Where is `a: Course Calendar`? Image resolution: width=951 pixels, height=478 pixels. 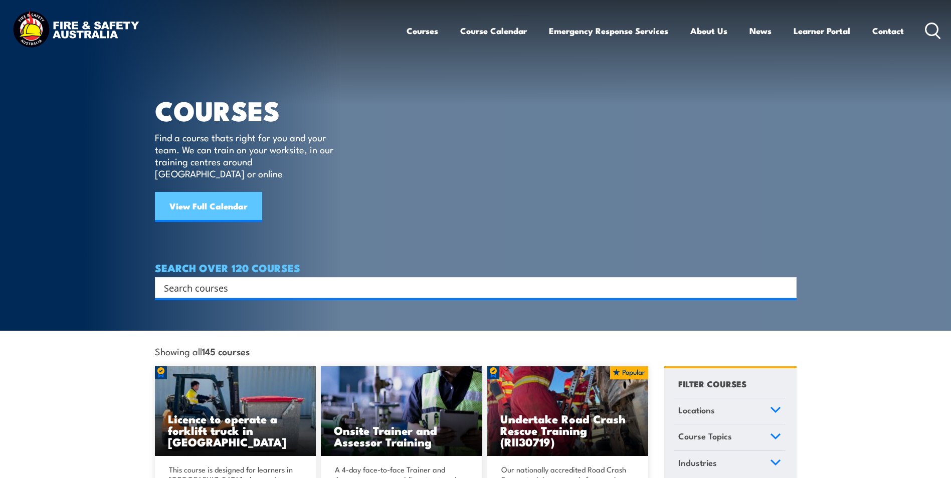
a: Course Calendar is located at coordinates (493, 31).